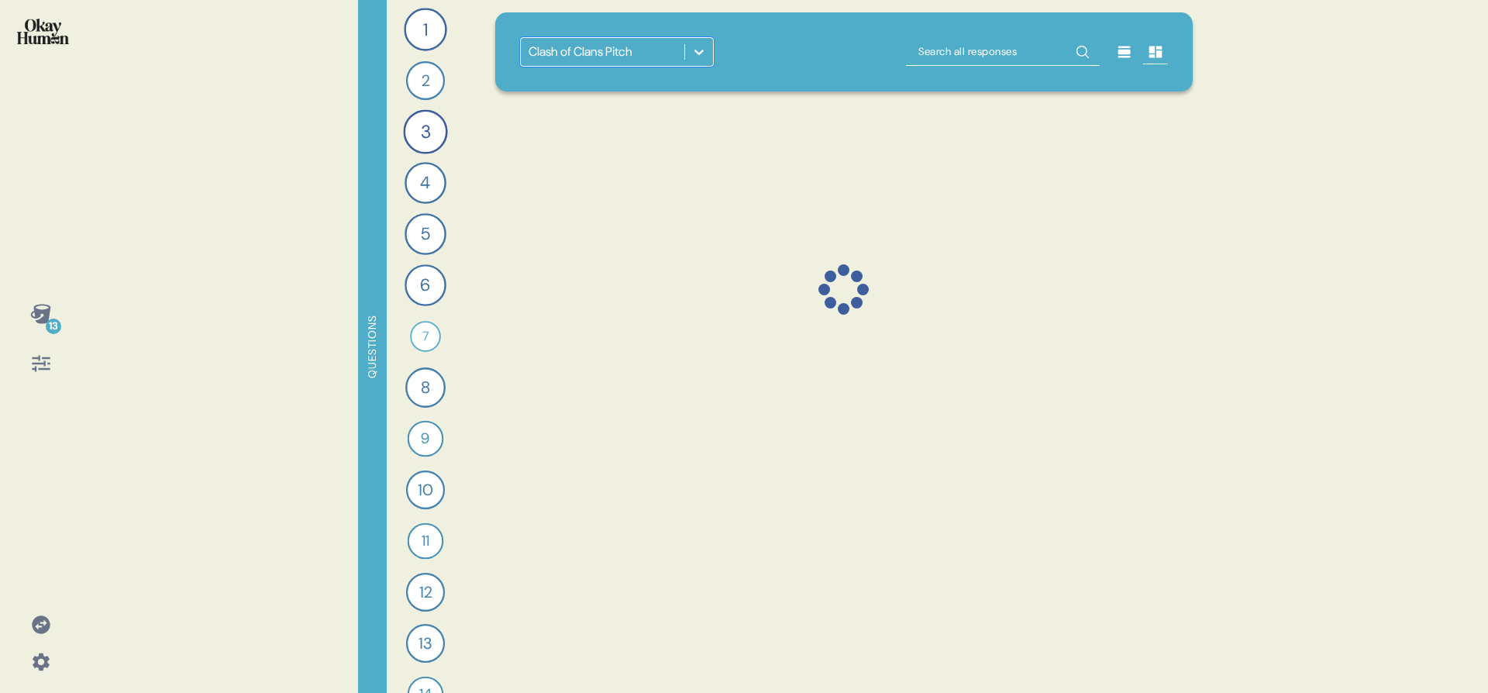 This screenshot has height=693, width=1488. I want to click on div: Clash of Clans Pitch, so click(580, 52).